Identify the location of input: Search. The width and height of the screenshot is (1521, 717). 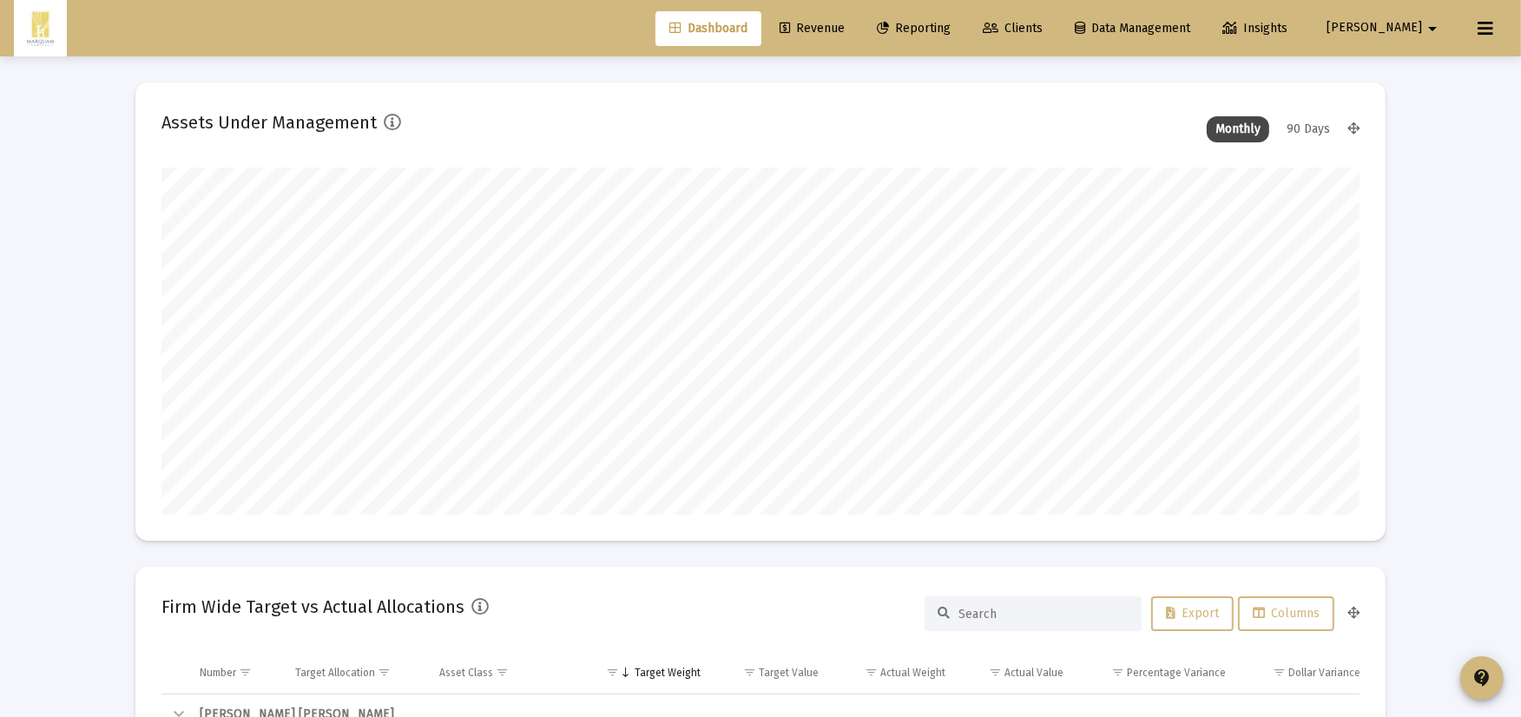
(1043, 614).